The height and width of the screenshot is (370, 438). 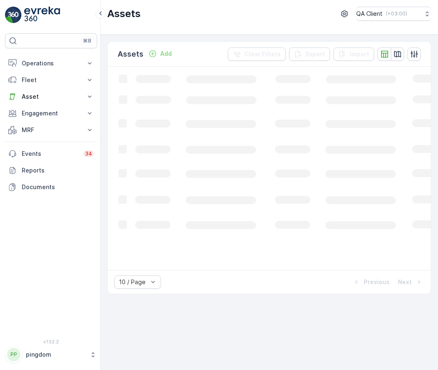 I want to click on p: QA Client, so click(x=369, y=14).